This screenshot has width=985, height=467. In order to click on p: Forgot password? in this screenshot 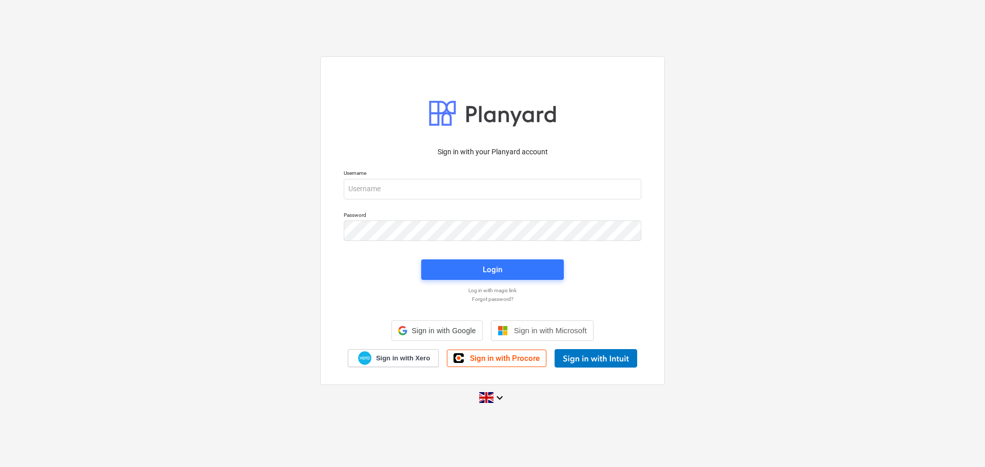, I will do `click(493, 299)`.